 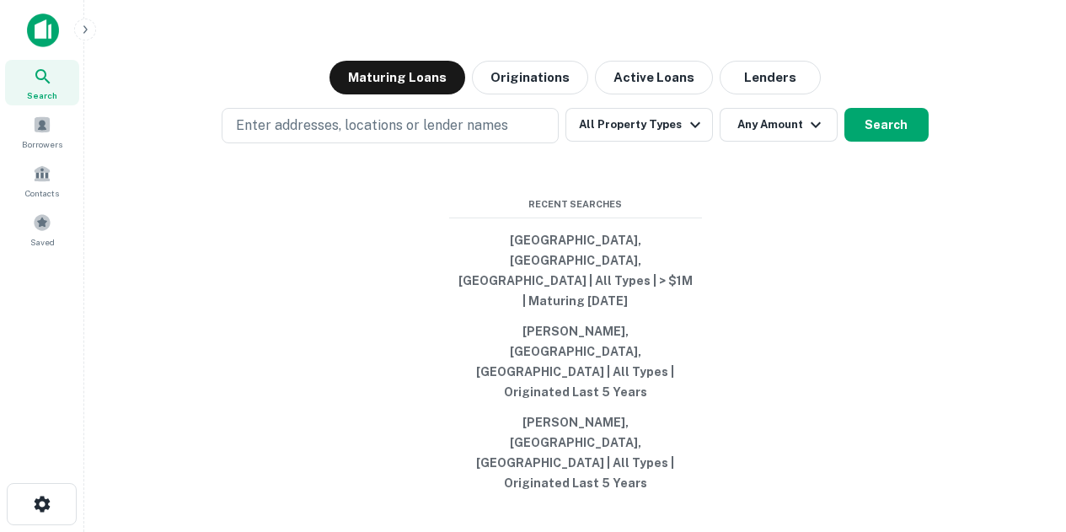 What do you see at coordinates (530, 78) in the screenshot?
I see `button: Originations` at bounding box center [530, 78].